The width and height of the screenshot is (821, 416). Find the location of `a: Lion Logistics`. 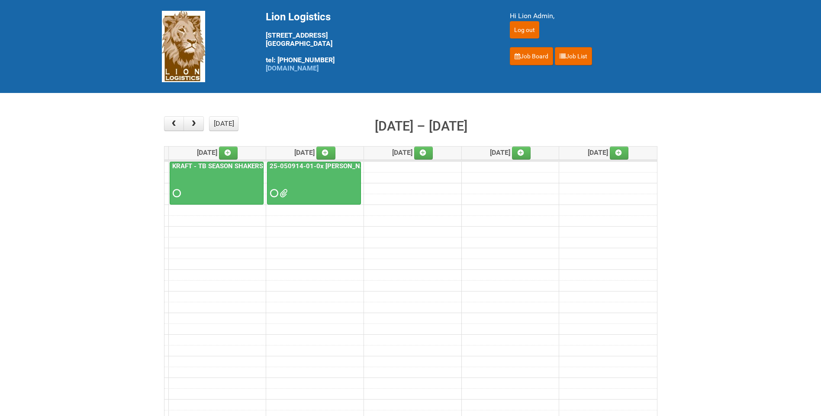

a: Lion Logistics is located at coordinates (183, 46).